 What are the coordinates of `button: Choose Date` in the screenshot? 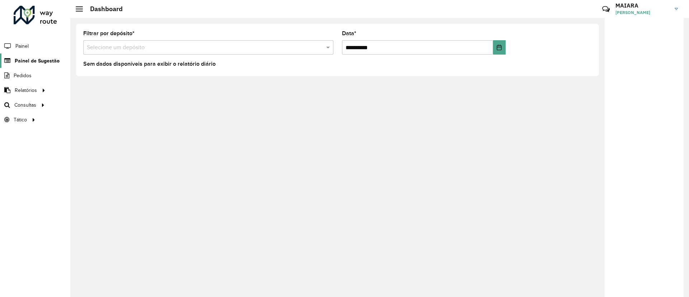 It's located at (499, 47).